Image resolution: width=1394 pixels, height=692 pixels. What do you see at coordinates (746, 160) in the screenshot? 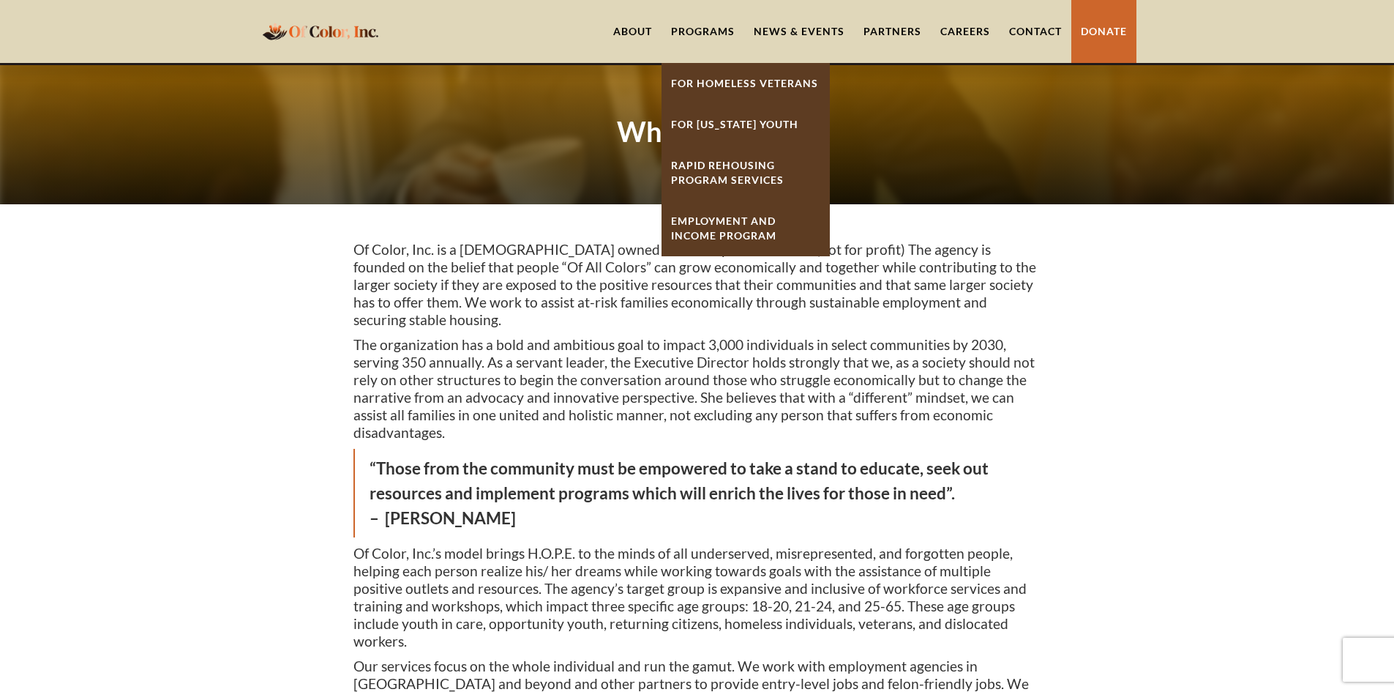
I see `nav: Programs` at bounding box center [746, 160].